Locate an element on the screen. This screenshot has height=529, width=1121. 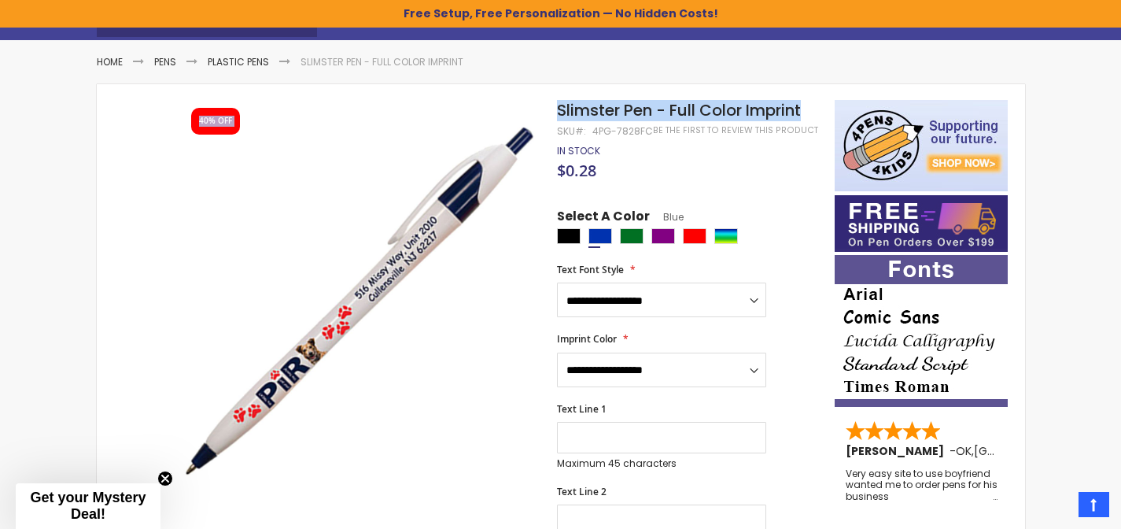
span: Text Line 1 is located at coordinates (581, 408).